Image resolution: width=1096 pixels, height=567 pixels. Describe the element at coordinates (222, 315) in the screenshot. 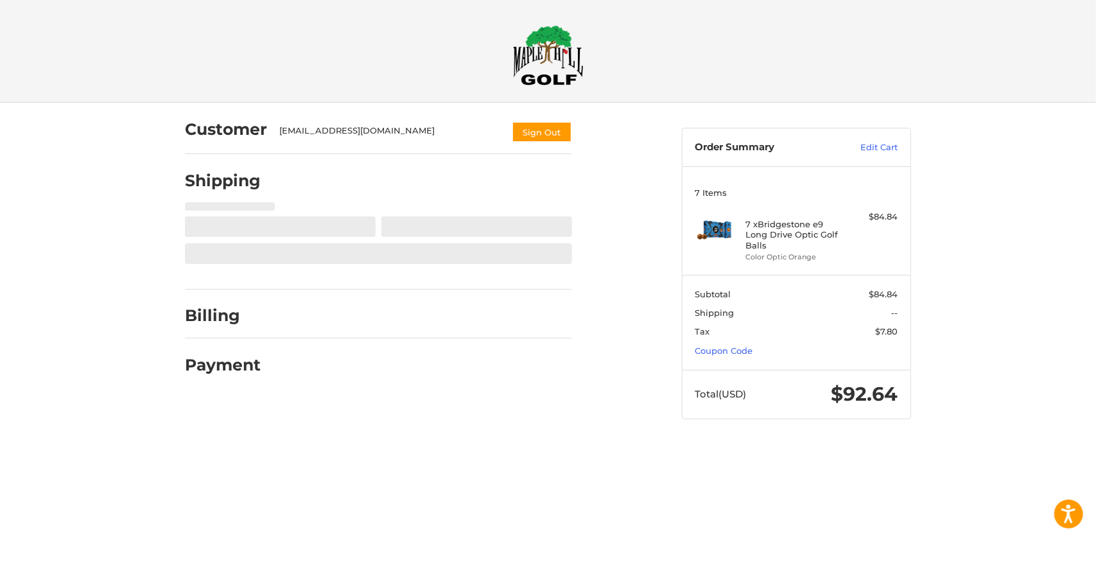

I see `h2: Billing` at that location.